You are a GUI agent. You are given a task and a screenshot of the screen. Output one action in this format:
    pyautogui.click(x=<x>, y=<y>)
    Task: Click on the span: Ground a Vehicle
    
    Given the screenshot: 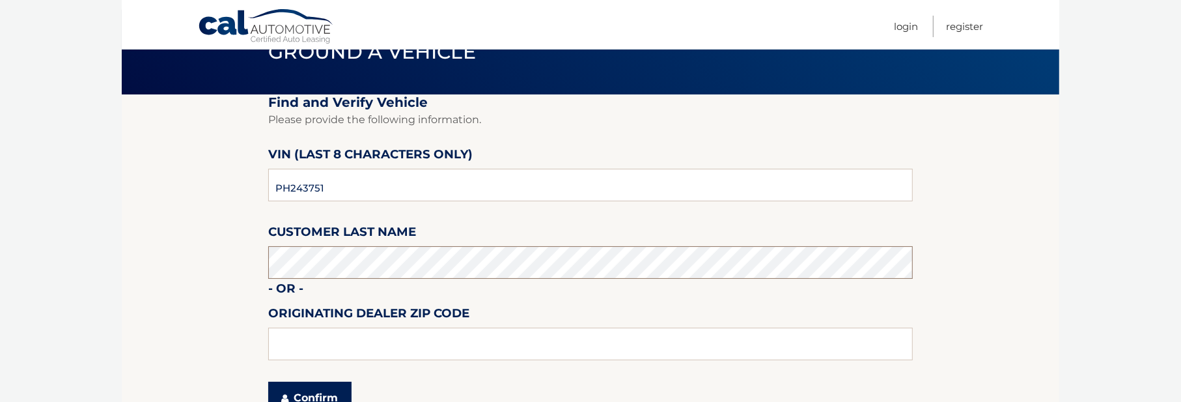 What is the action you would take?
    pyautogui.click(x=372, y=51)
    